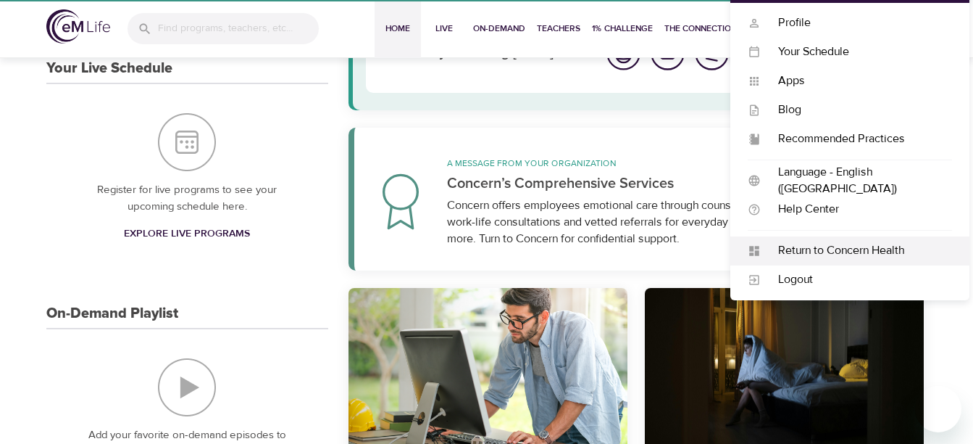  What do you see at coordinates (857, 51) in the screenshot?
I see `div: Your Schedule` at bounding box center [857, 51].